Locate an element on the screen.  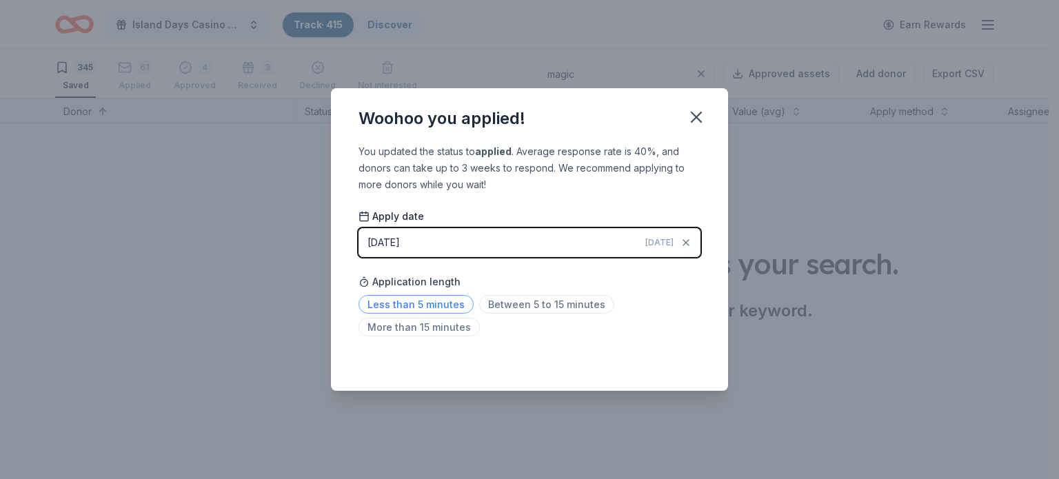
div: You updated the status to . Average response rate is 40%, and donors can take up to 3 weeks to re... is located at coordinates (529, 168).